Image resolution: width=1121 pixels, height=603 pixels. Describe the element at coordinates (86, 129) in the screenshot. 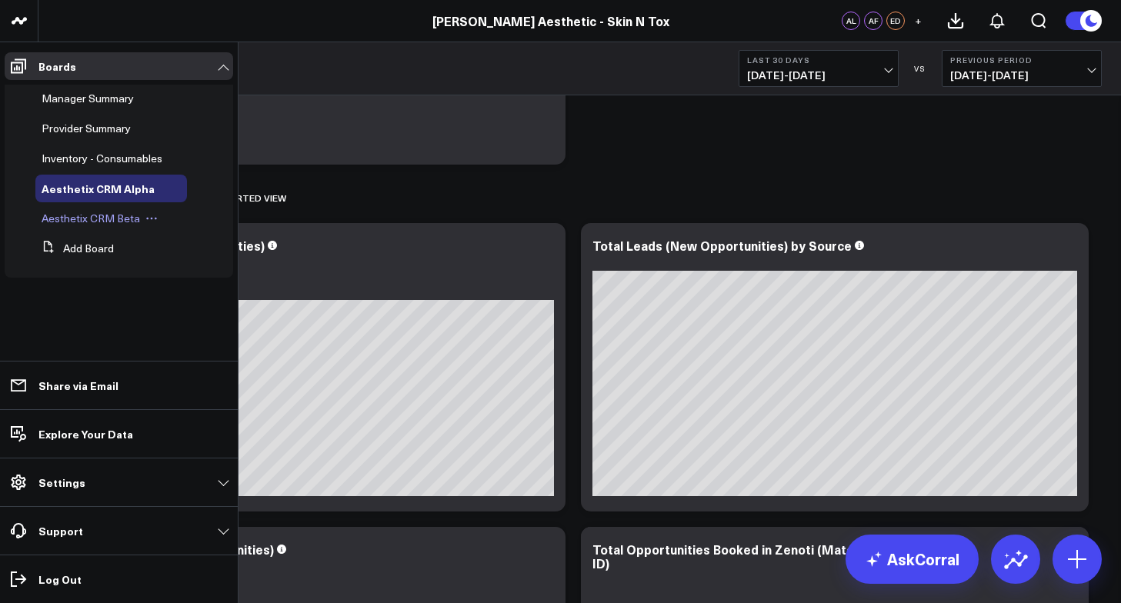

I see `a: Provider Summary` at that location.